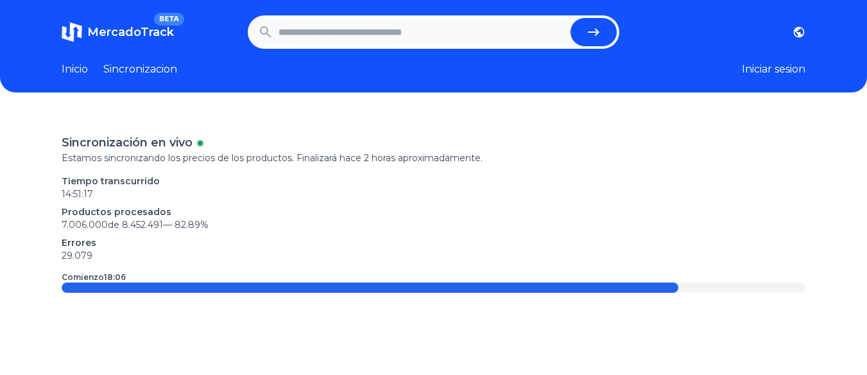 This screenshot has height=375, width=867. I want to click on p: Comienzo, so click(94, 277).